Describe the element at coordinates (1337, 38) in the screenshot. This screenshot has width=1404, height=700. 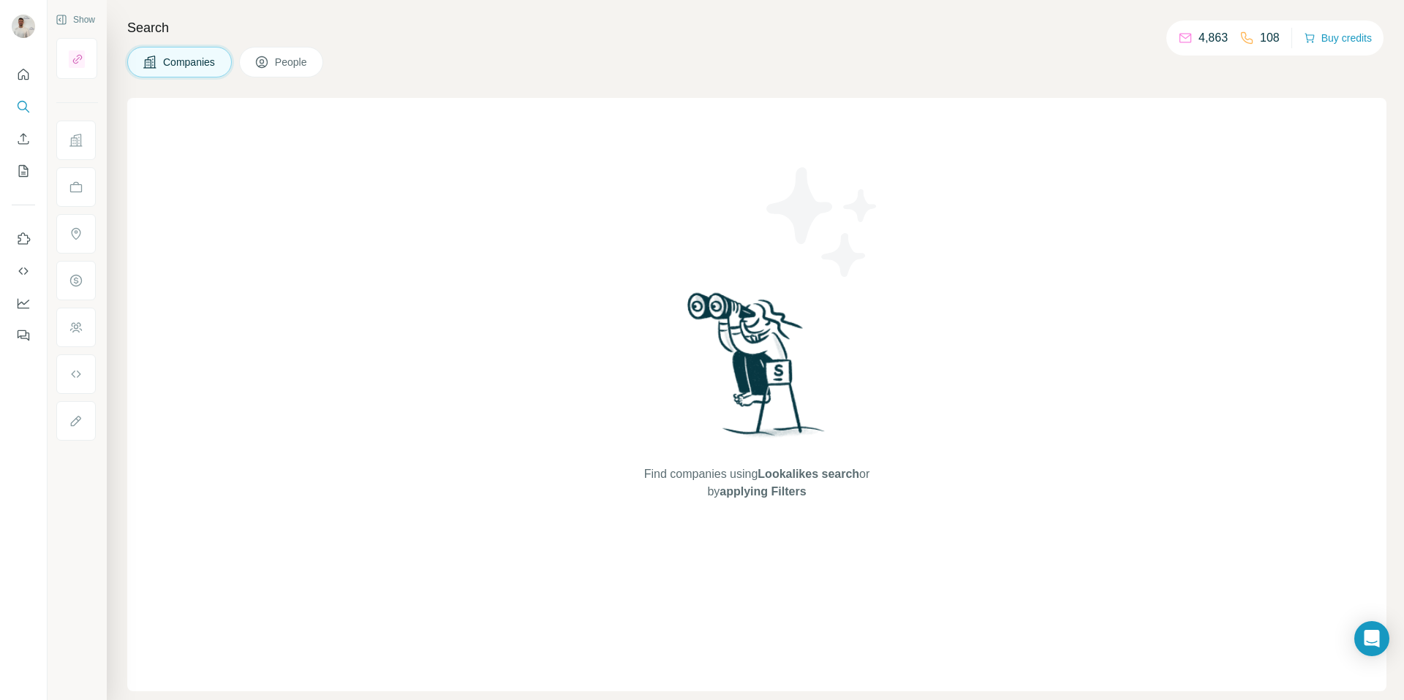
I see `button: Buy credits` at that location.